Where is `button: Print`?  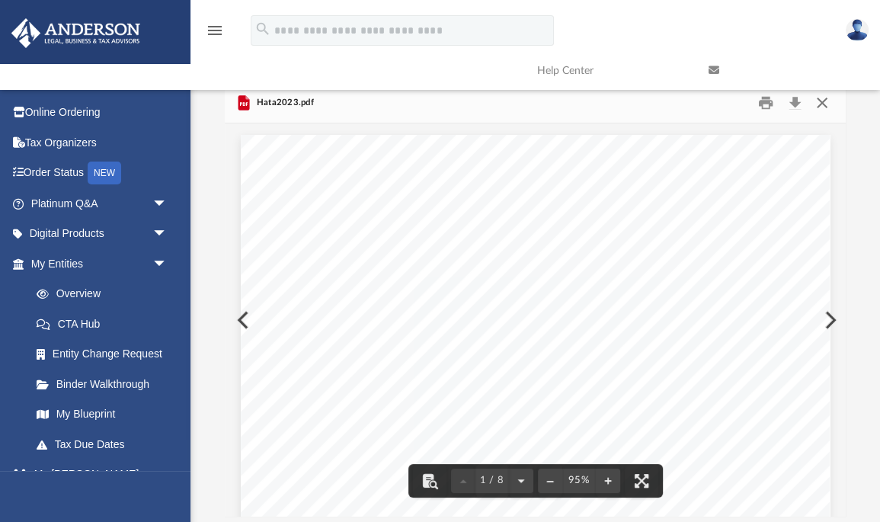 button: Print is located at coordinates (765, 103).